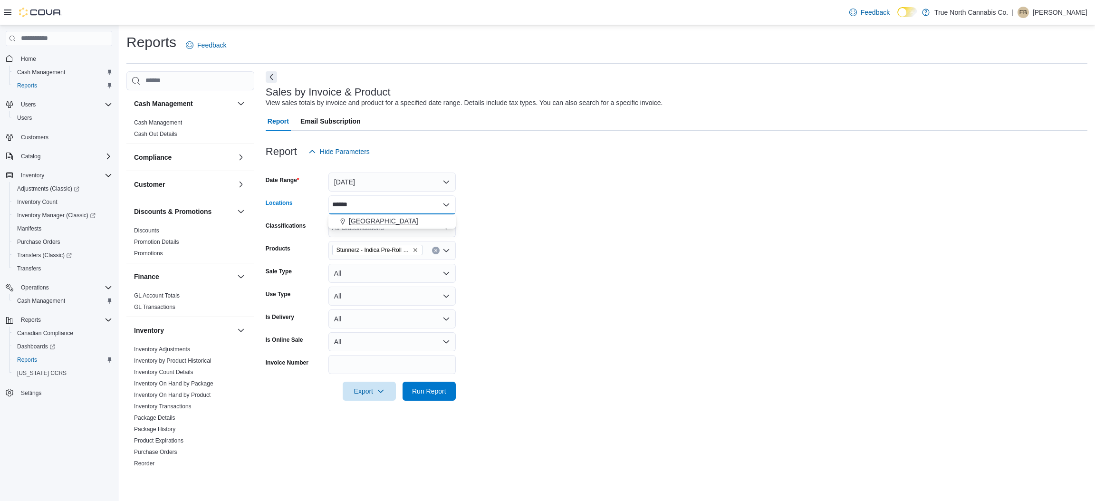  Describe the element at coordinates (446, 205) in the screenshot. I see `button: Close list of options` at that location.